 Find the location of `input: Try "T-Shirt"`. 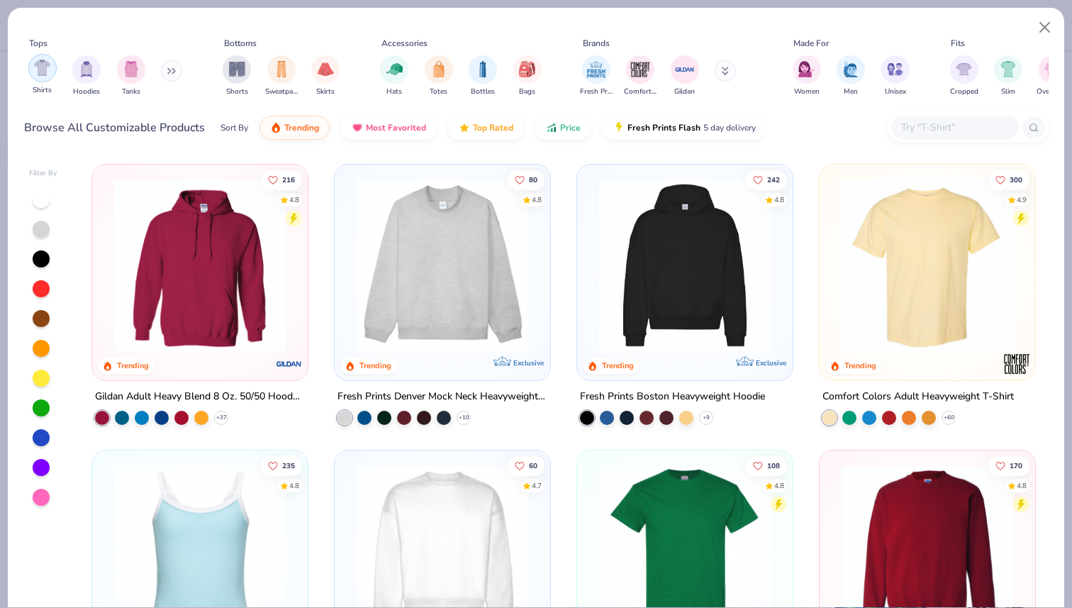

input: Try "T-Shirt" is located at coordinates (954, 127).